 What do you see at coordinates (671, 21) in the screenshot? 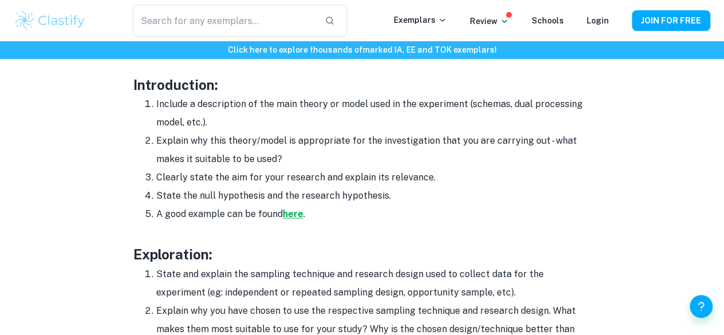
I see `button: JOIN FOR FREE` at bounding box center [671, 21].